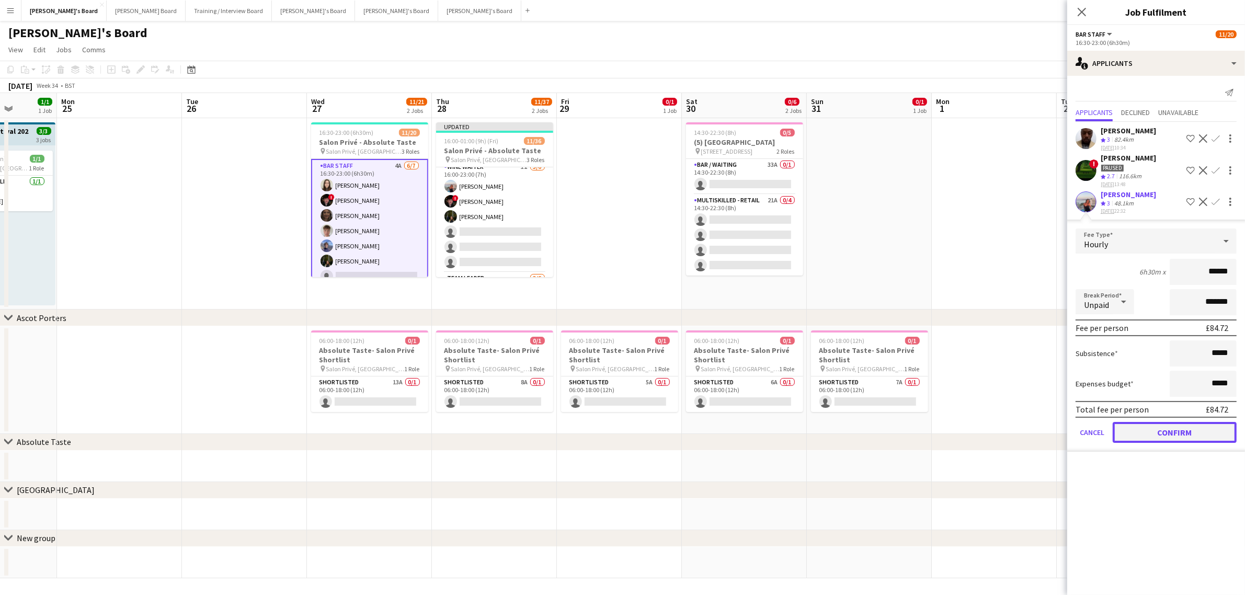 The image size is (1245, 595). I want to click on app-card-role: Shortlisted13A0/106:00-18:00 (12h), so click(370, 394).